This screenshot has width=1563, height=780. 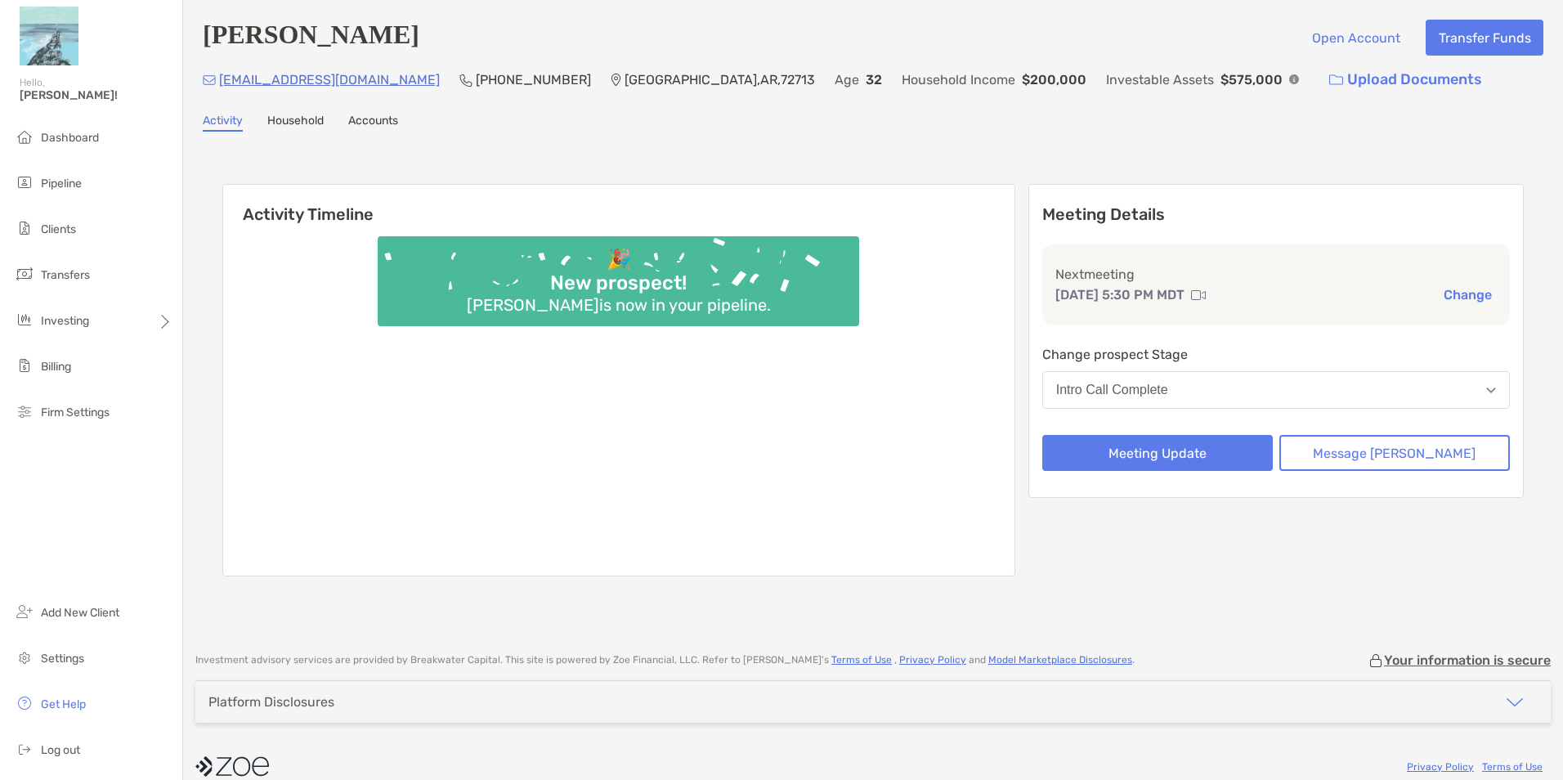 What do you see at coordinates (1276, 214) in the screenshot?
I see `p: Meeting Details` at bounding box center [1276, 214].